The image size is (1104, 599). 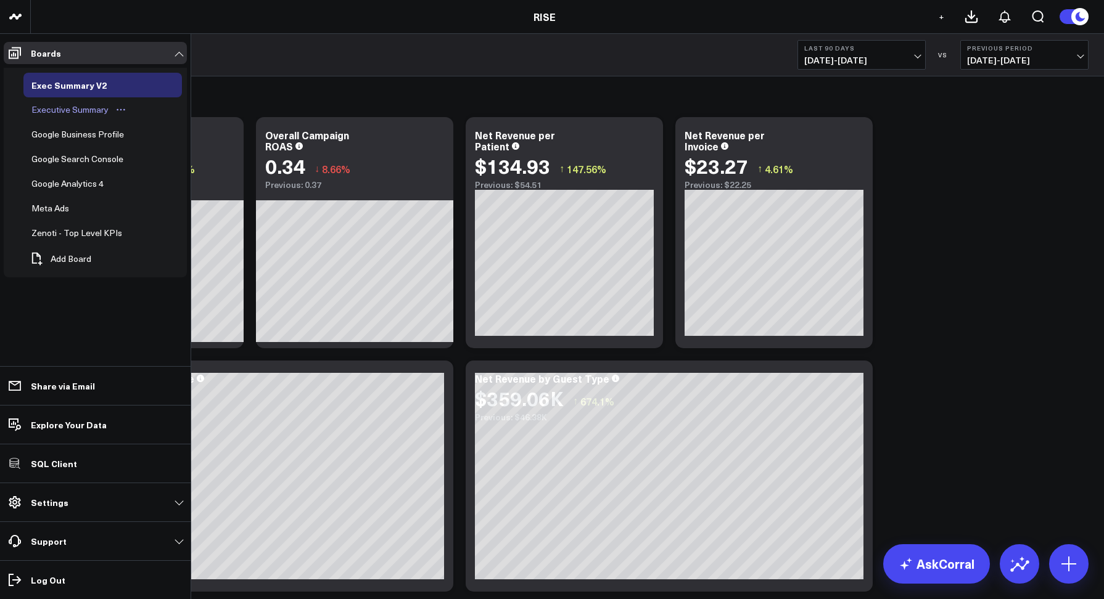 I want to click on a: Zenoti - Top Level KPIsOpen board menu, so click(x=86, y=233).